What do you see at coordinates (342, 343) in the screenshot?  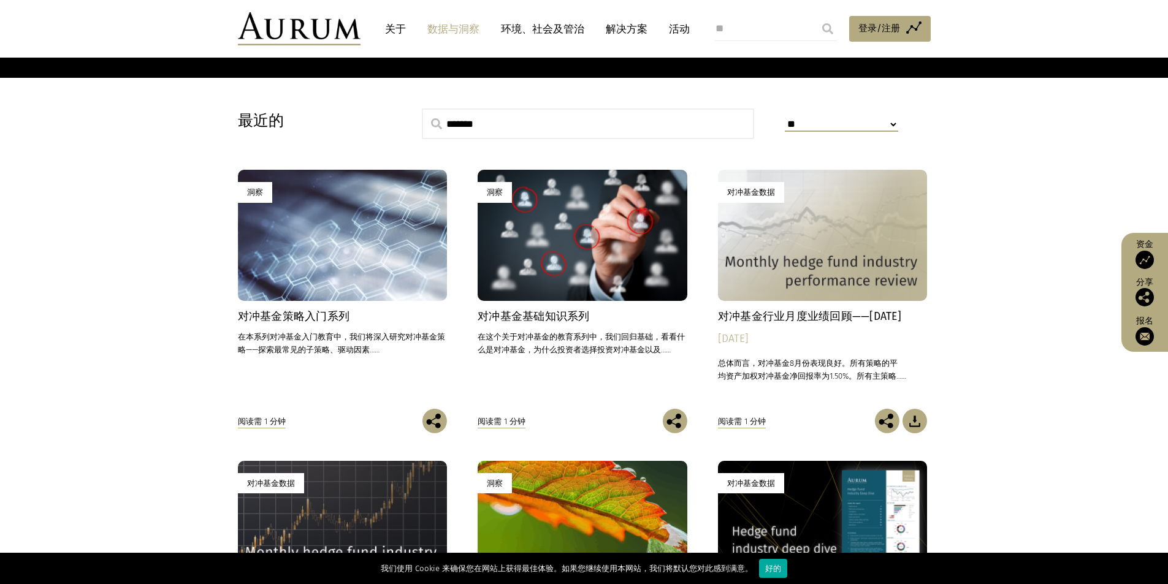 I see `font: 在本系列对冲基金入门教育中，我们将深入研究对冲基金策略——探索最常见的` at bounding box center [342, 343].